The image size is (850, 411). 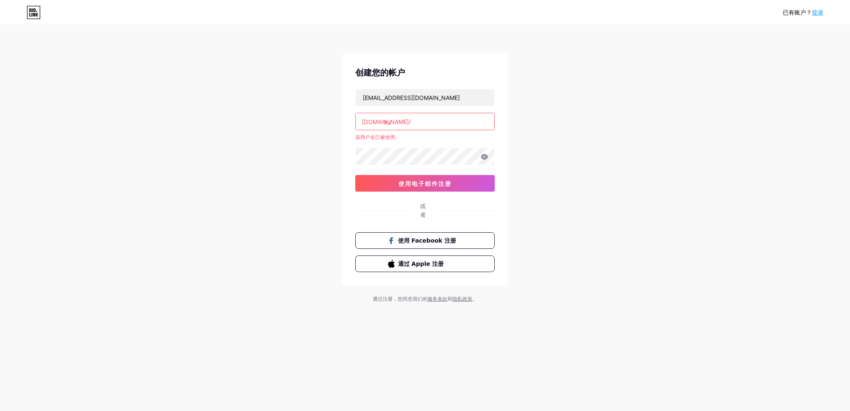 What do you see at coordinates (425, 183) in the screenshot?
I see `font: 使用电子邮件注册` at bounding box center [425, 183].